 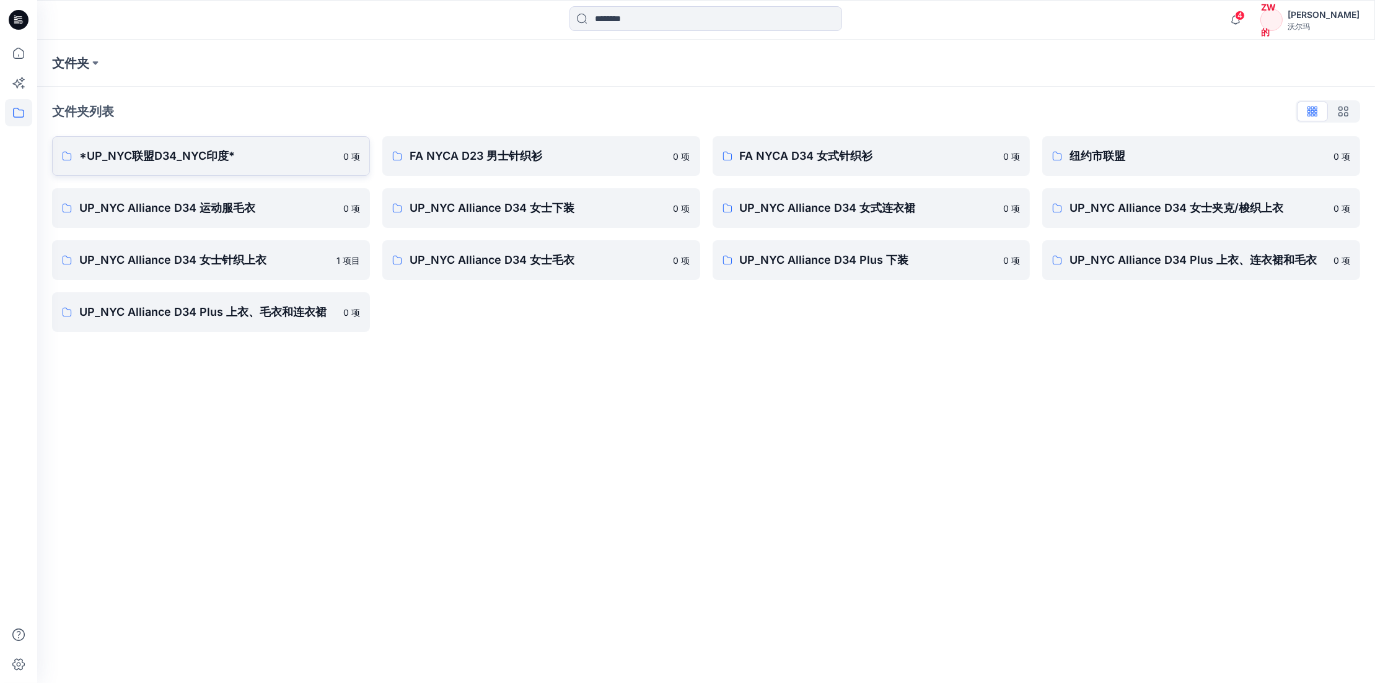 I want to click on p: UP_NYC Alliance D34 运动服毛衣, so click(x=208, y=208).